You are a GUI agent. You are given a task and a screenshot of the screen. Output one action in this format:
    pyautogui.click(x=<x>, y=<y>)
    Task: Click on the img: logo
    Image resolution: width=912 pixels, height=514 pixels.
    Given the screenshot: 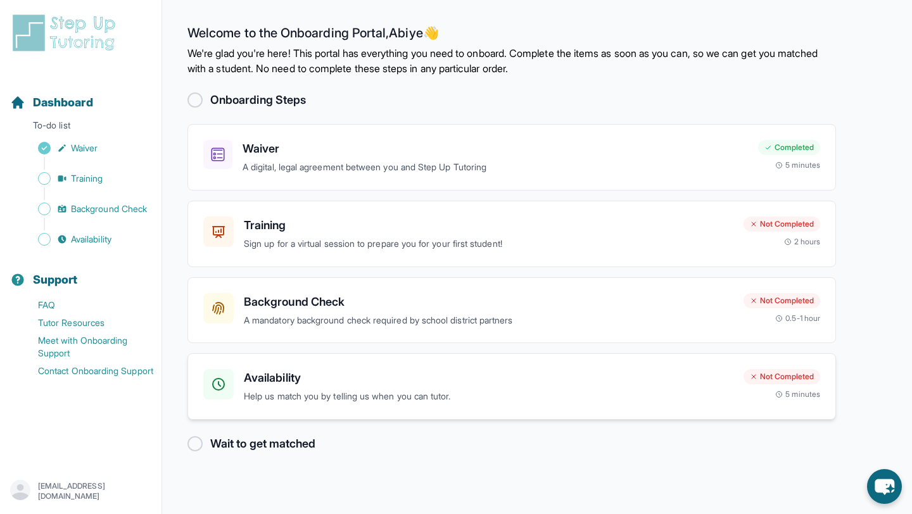 What is the action you would take?
    pyautogui.click(x=67, y=33)
    